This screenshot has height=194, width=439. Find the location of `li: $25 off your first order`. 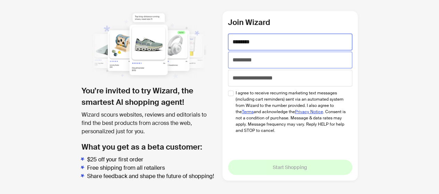

li: $25 off your first order is located at coordinates (152, 160).